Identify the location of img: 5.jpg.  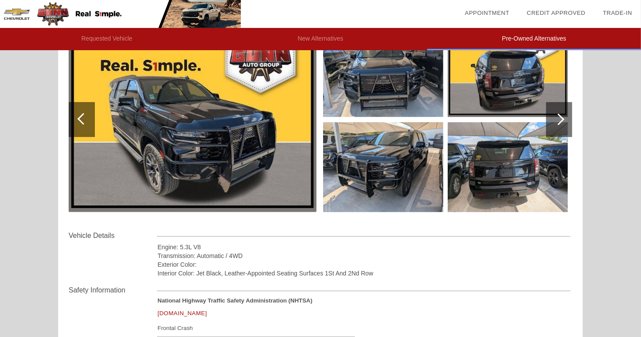
(507, 167).